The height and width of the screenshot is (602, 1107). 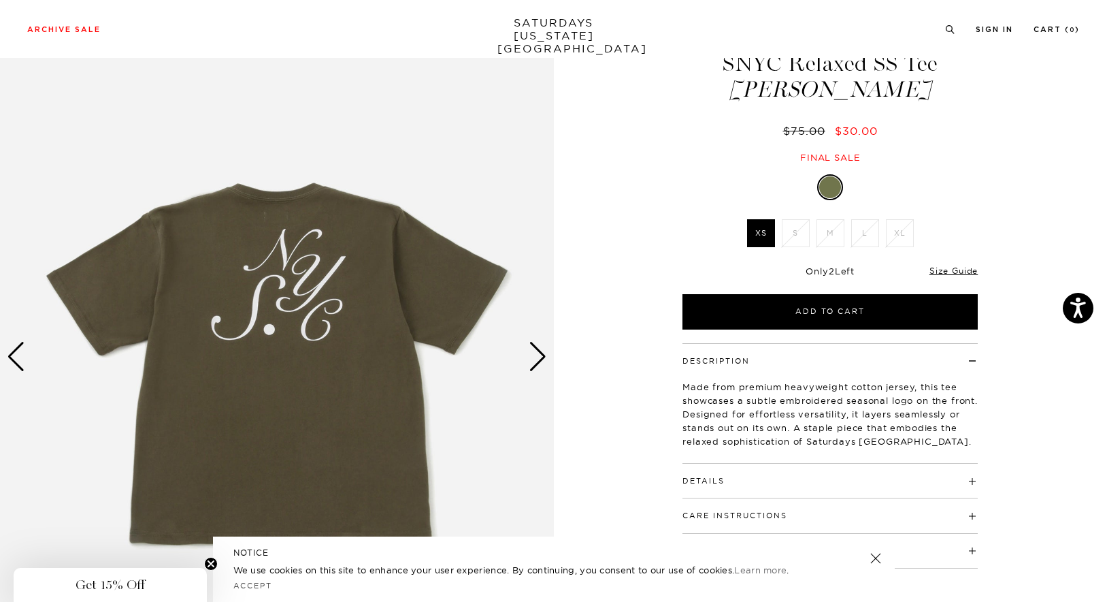 What do you see at coordinates (529, 570) in the screenshot?
I see `p: We use cookies on this site to enhance your user experience. By continuing, you consent to our us...` at bounding box center [529, 570].